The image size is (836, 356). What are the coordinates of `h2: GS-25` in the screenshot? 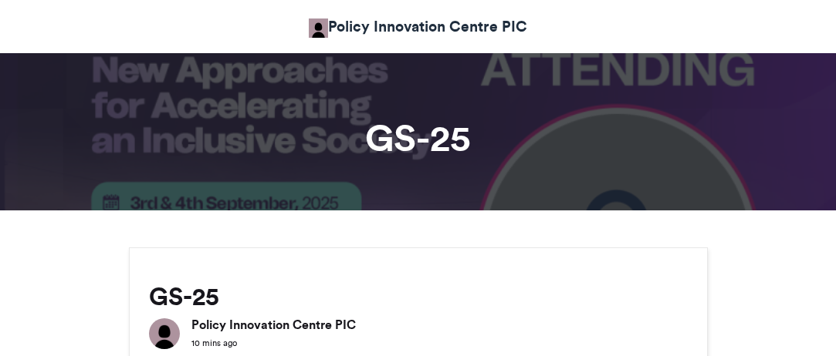 It's located at (418, 297).